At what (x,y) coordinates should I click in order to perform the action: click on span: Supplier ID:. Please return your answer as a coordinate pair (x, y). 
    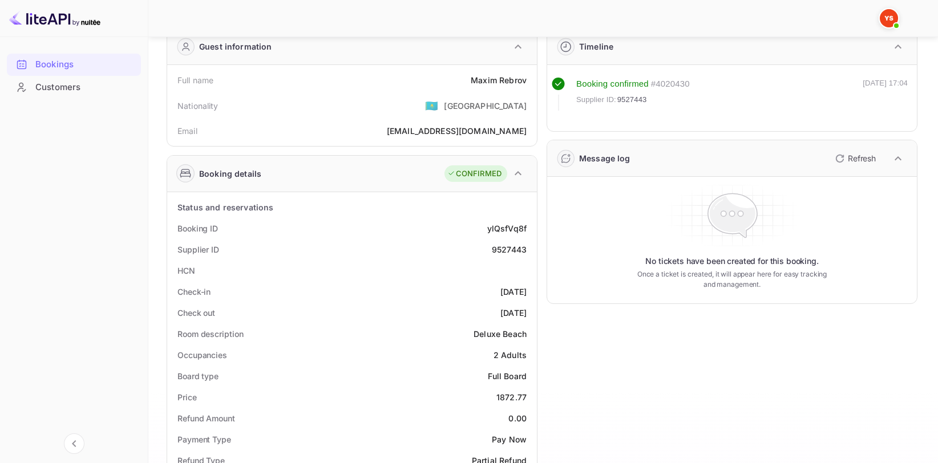
    Looking at the image, I should click on (596, 100).